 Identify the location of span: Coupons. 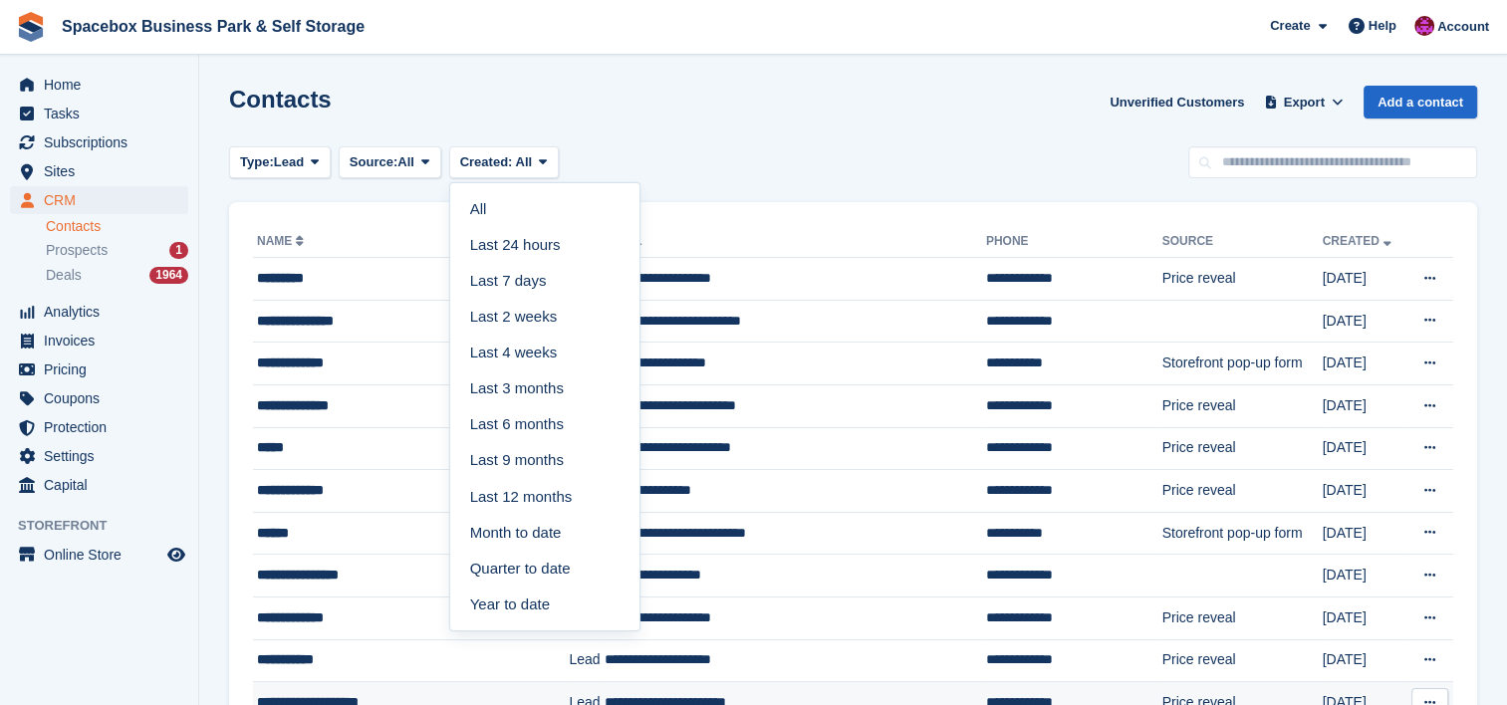
(104, 398).